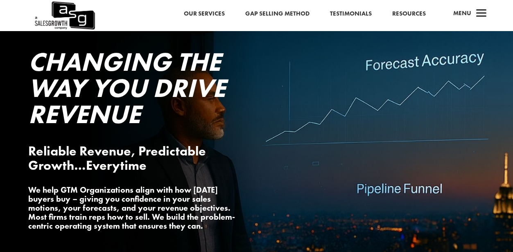 The height and width of the screenshot is (252, 513). I want to click on p: Reliable Revenue, Predictable Growth…Everytime, so click(136, 159).